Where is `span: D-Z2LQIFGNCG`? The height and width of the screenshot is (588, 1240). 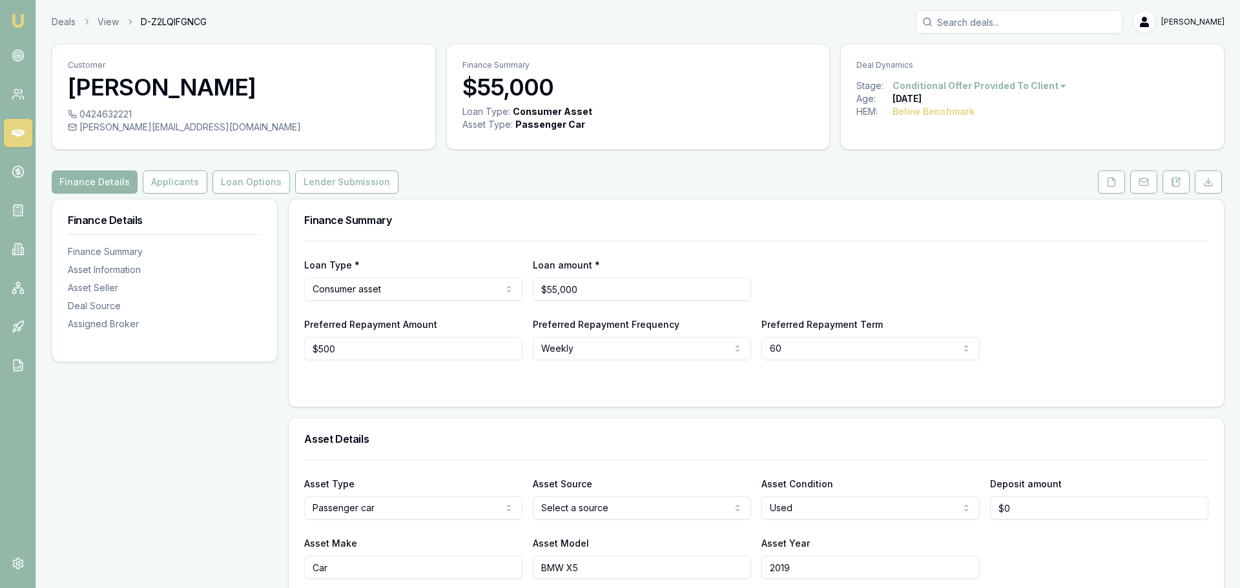 span: D-Z2LQIFGNCG is located at coordinates (174, 22).